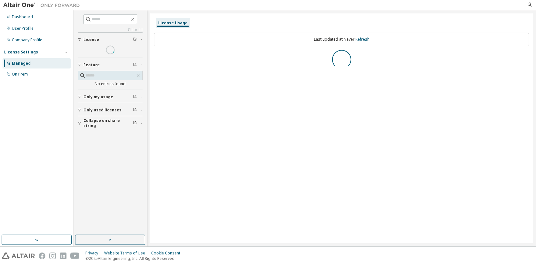 This screenshot has width=536, height=265. What do you see at coordinates (20, 74) in the screenshot?
I see `div: On Prem` at bounding box center [20, 74].